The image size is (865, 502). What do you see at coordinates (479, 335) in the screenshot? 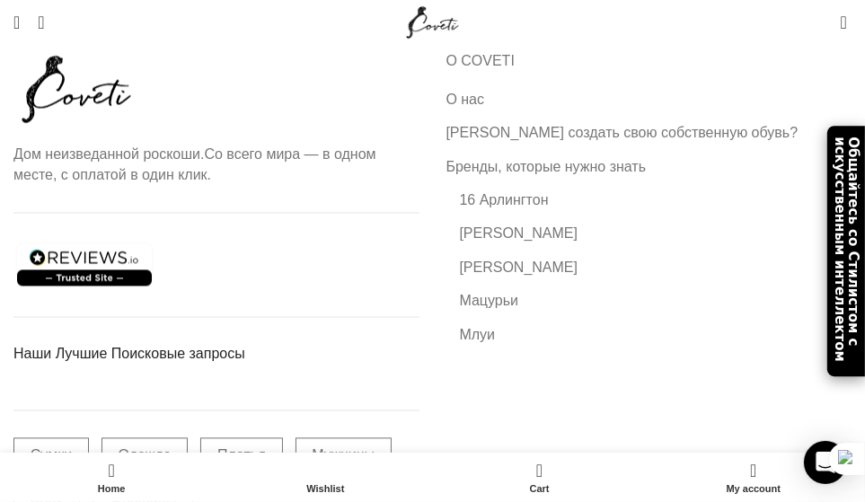
I see `a: Млуи` at bounding box center [479, 335].